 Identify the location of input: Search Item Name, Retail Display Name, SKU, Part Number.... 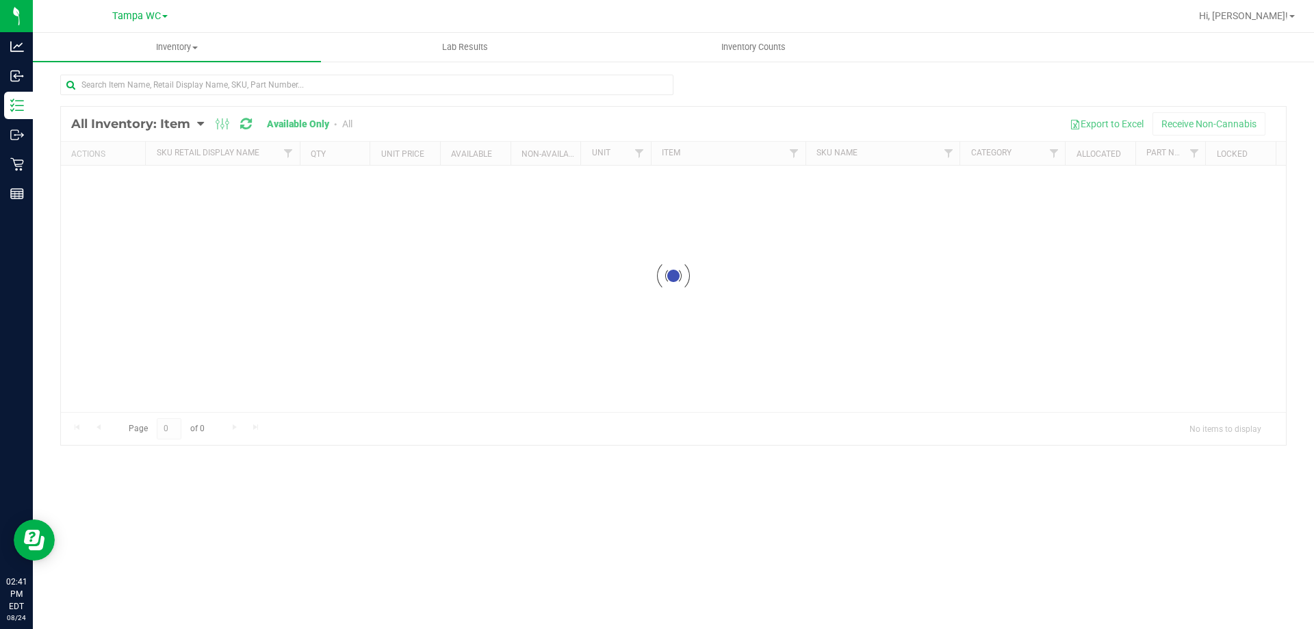
(367, 85).